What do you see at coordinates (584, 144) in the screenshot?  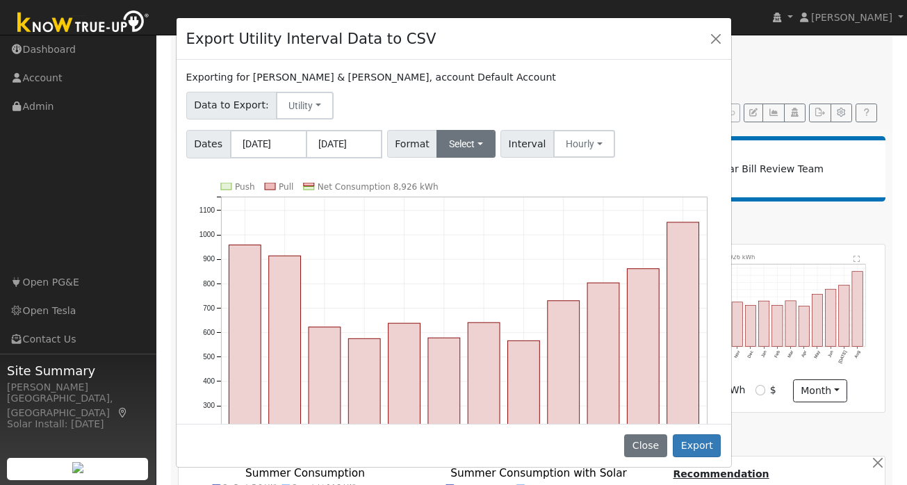 I see `button: Hourly` at bounding box center [584, 144].